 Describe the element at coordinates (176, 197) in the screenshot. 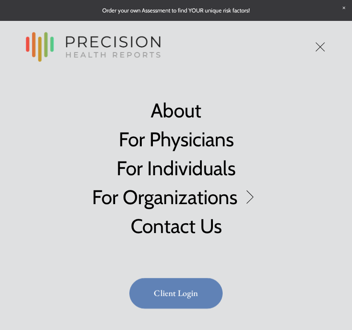

I see `a: For Organizations` at that location.